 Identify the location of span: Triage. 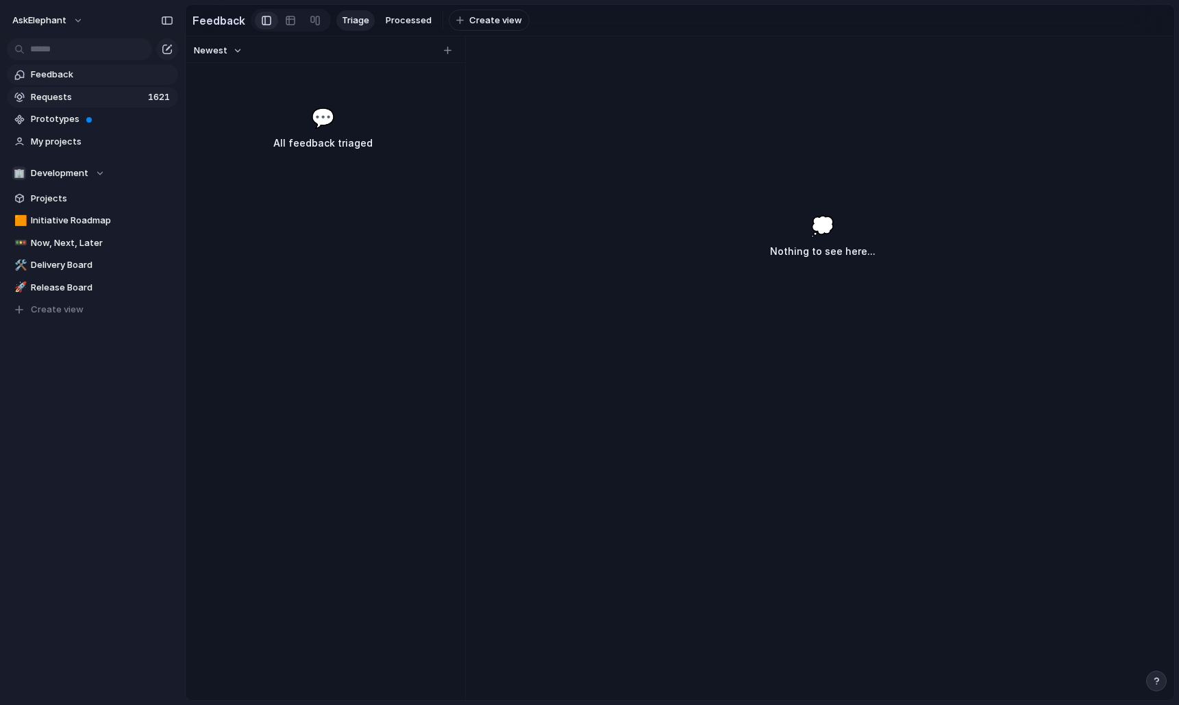
(355, 21).